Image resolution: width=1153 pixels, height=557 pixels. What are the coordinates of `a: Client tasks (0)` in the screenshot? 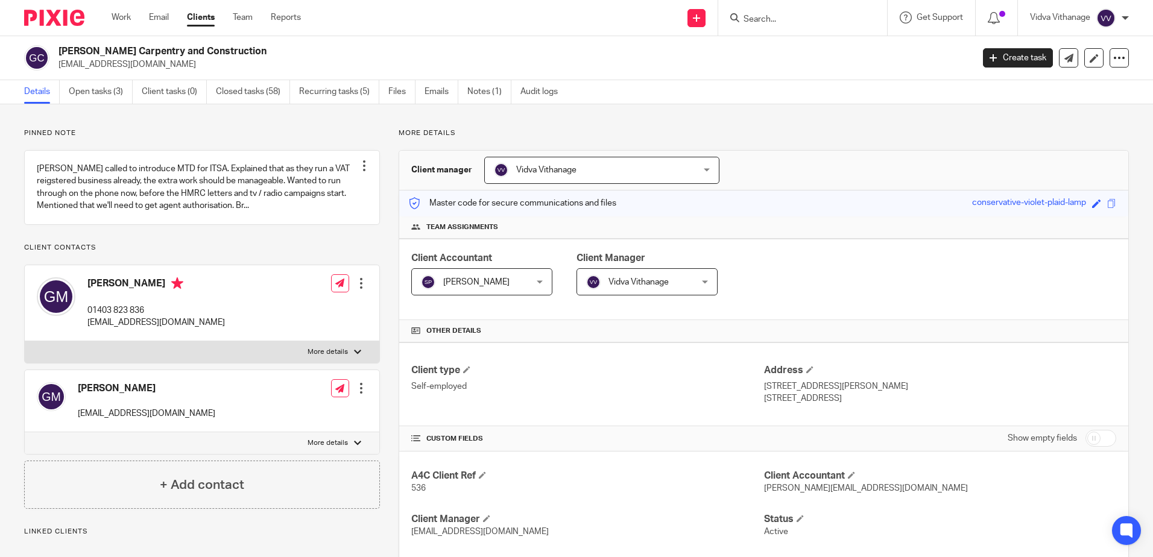 It's located at (174, 92).